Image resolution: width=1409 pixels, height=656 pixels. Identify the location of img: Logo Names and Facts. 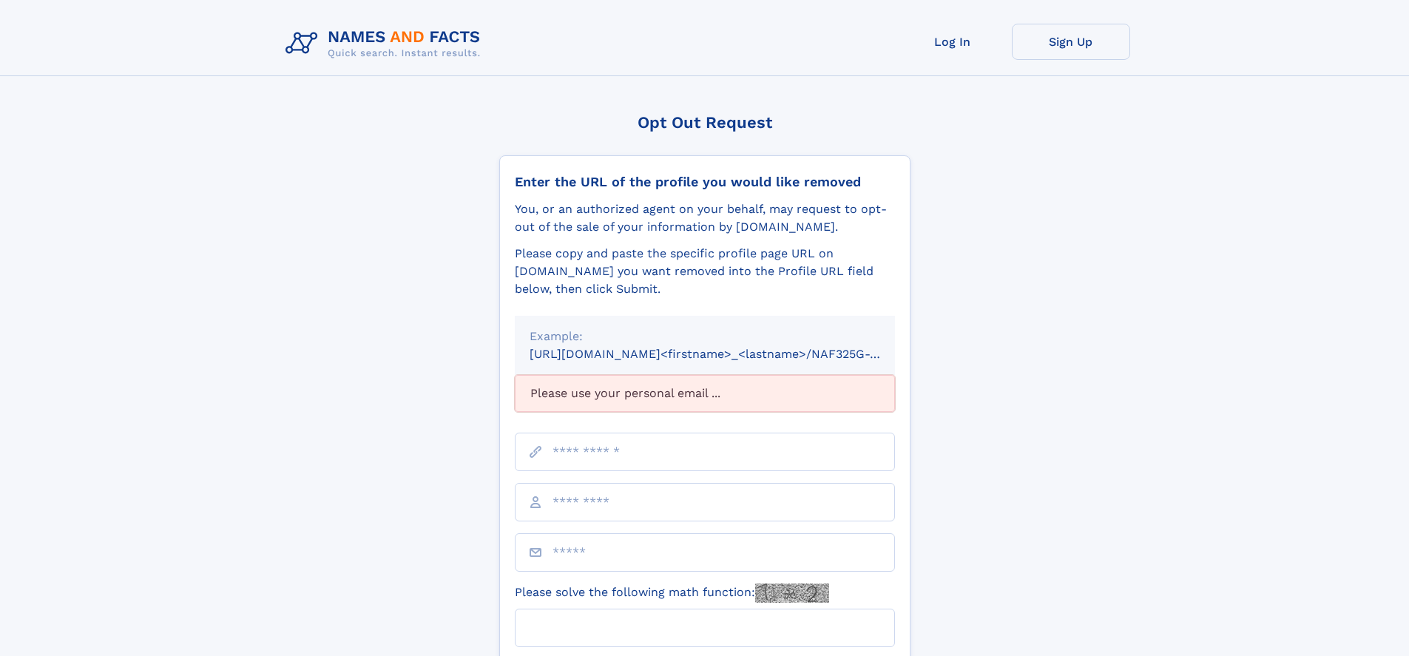
(386, 44).